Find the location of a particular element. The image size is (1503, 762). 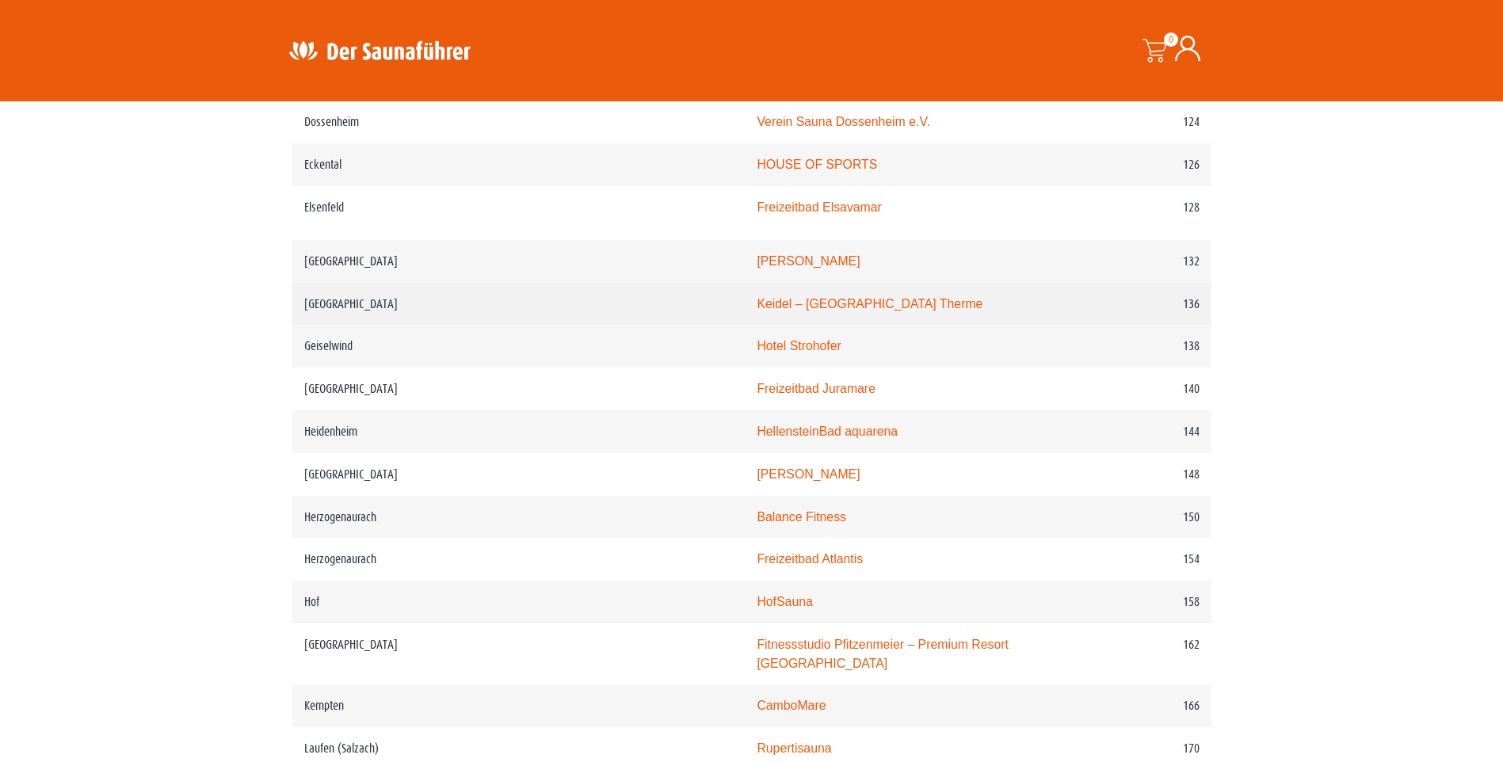

td: 126 is located at coordinates (1139, 165).